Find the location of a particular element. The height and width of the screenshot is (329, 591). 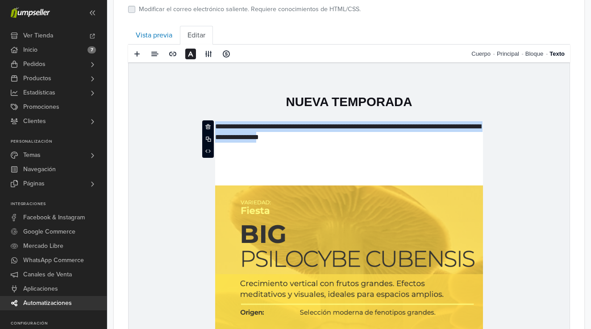

span: Temas is located at coordinates (32, 155).